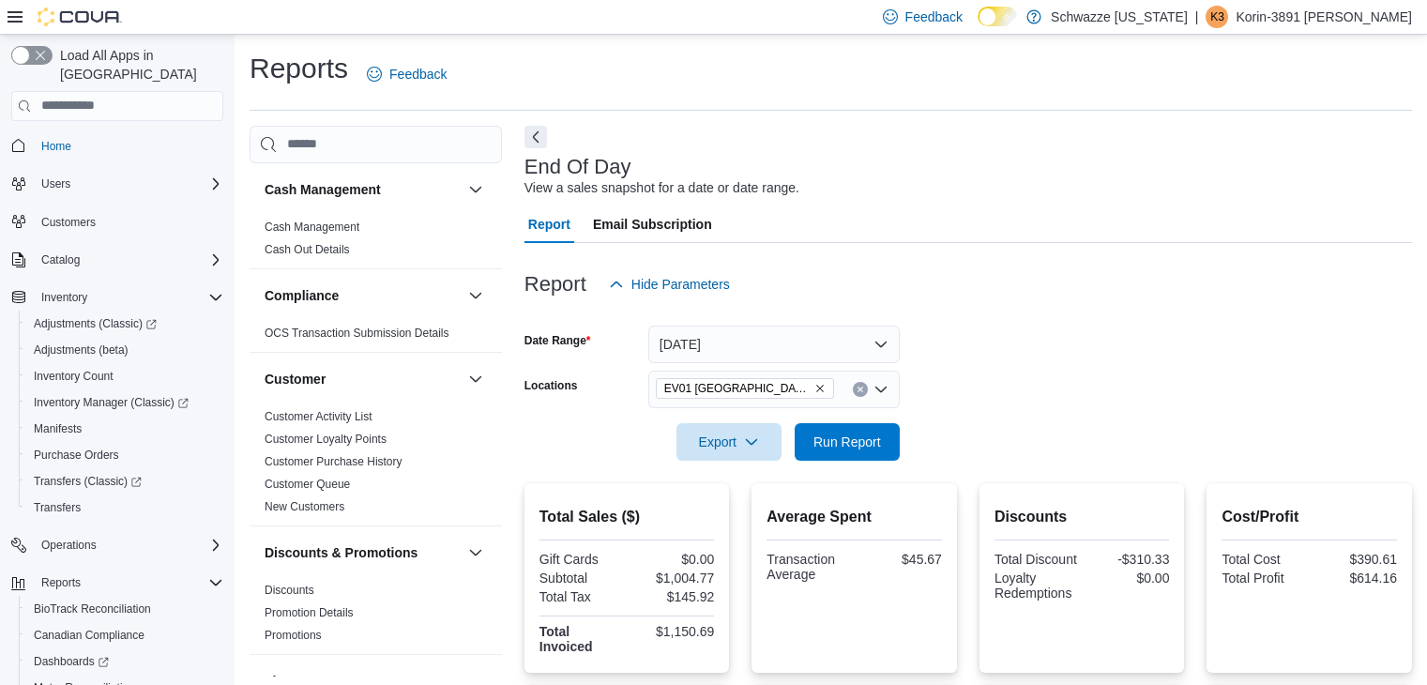 Image resolution: width=1427 pixels, height=685 pixels. Describe the element at coordinates (661, 188) in the screenshot. I see `div: View a sales snapshot for a date or date range.` at that location.